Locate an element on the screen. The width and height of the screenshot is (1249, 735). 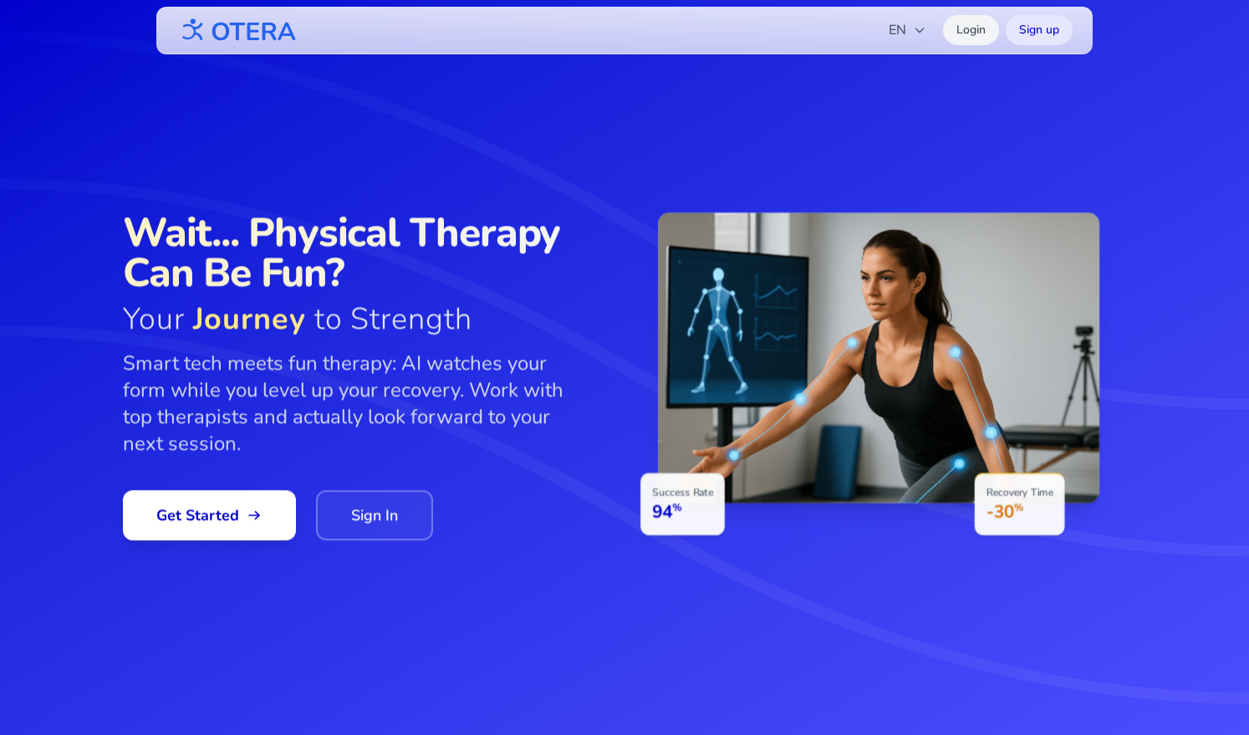
a: Get Started is located at coordinates (209, 515).